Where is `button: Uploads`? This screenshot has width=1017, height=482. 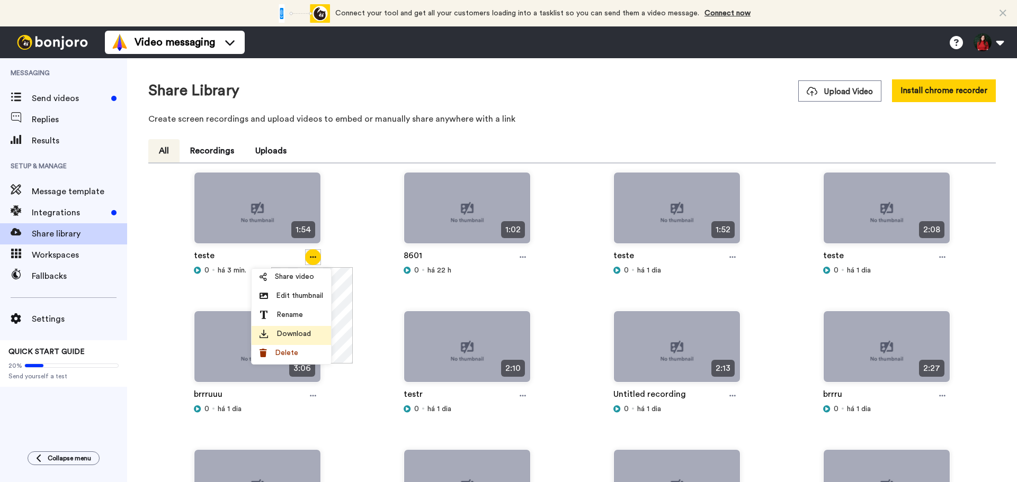
button: Uploads is located at coordinates (271, 151).